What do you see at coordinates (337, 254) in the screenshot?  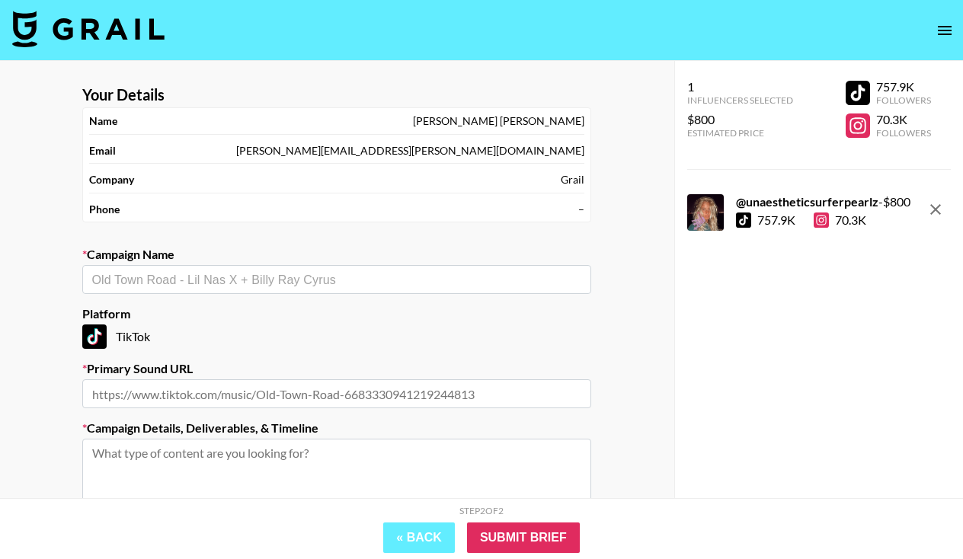 I see `label: Campaign Name` at bounding box center [337, 254].